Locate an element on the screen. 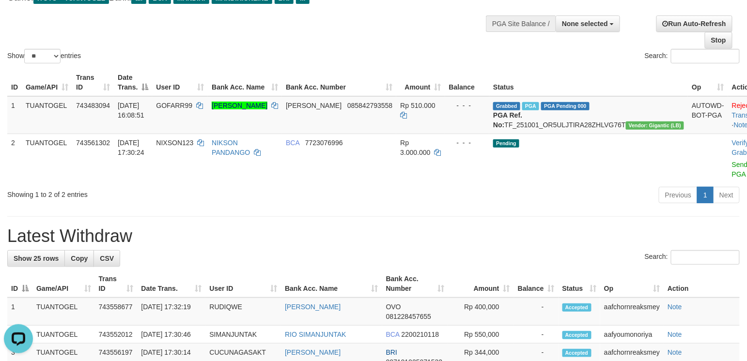 This screenshot has height=361, width=747. a: Previous is located at coordinates (678, 195).